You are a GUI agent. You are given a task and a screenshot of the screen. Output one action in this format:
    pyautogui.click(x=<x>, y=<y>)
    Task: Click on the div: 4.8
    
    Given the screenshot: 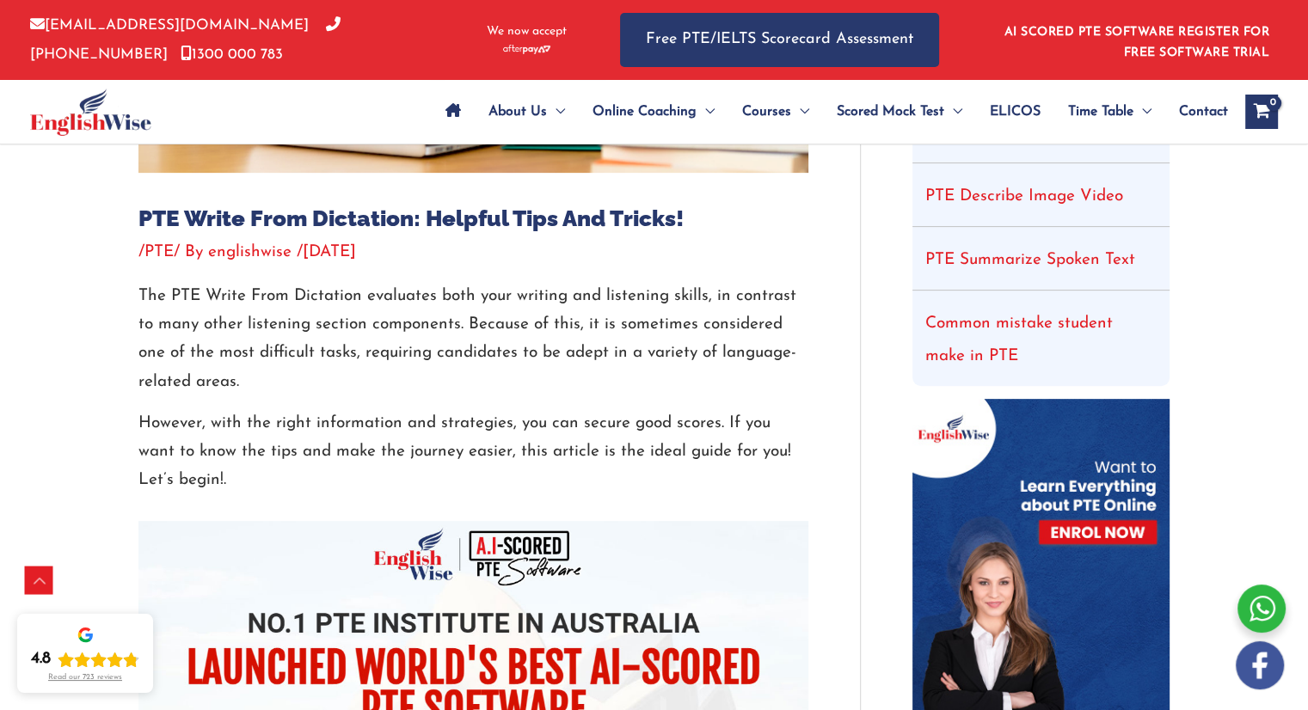 What is the action you would take?
    pyautogui.click(x=40, y=660)
    